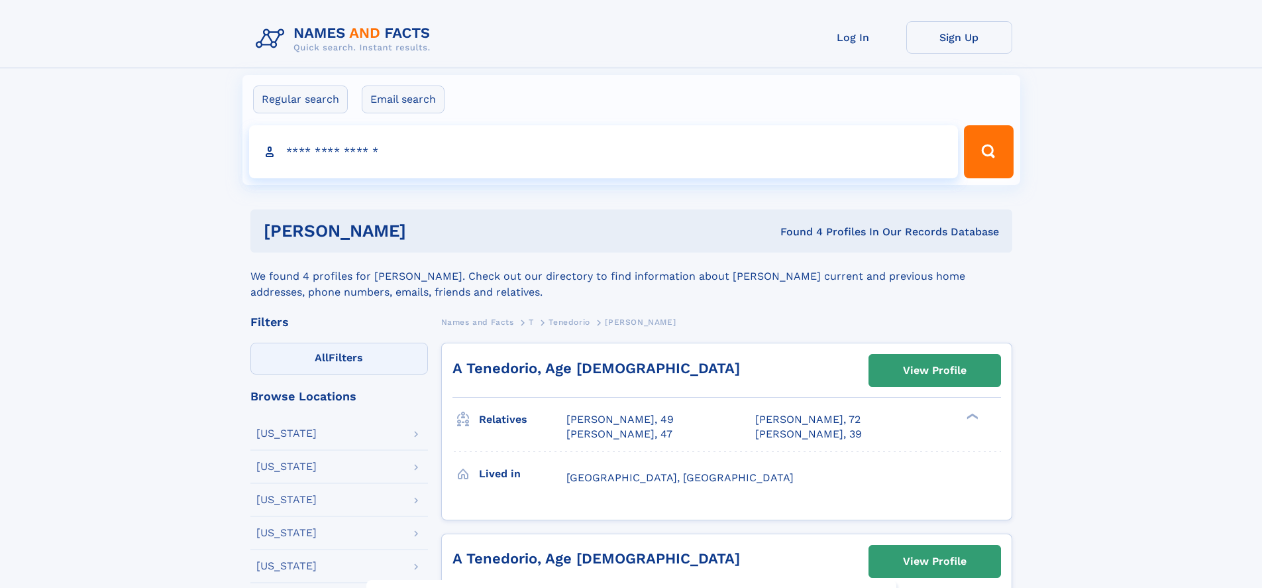  What do you see at coordinates (531, 322) in the screenshot?
I see `span: T` at bounding box center [531, 322].